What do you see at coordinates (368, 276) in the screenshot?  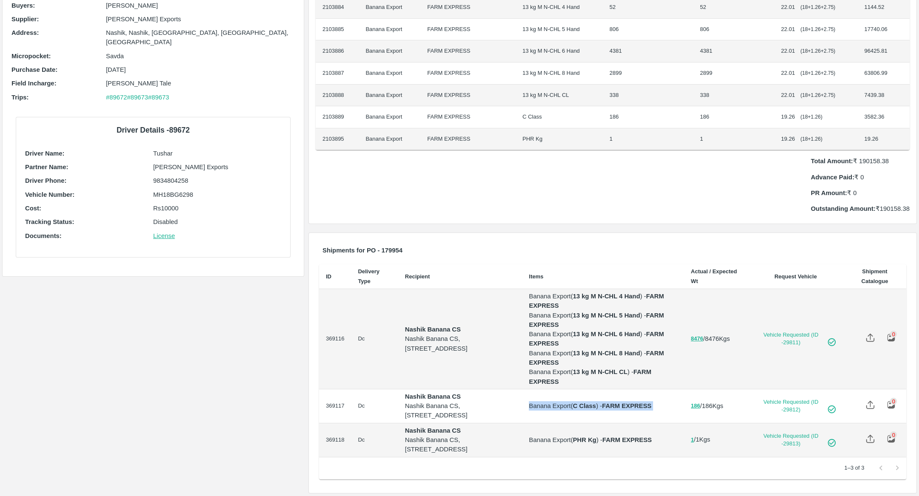 I see `b: Delivery Type` at bounding box center [368, 276].